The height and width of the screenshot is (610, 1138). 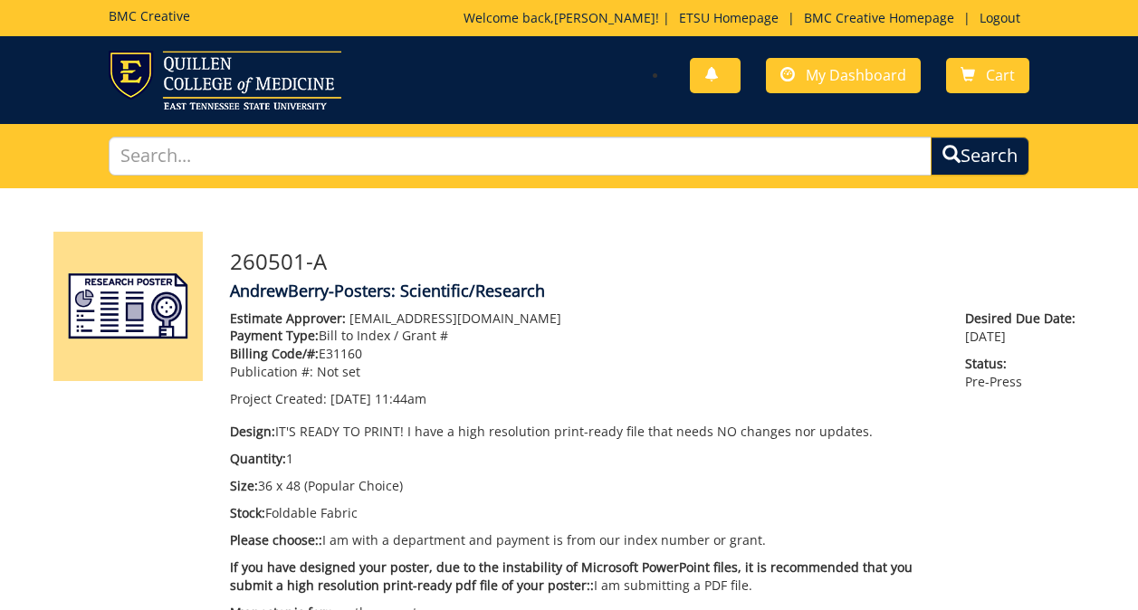 What do you see at coordinates (729, 17) in the screenshot?
I see `a: ETSU Homepage` at bounding box center [729, 17].